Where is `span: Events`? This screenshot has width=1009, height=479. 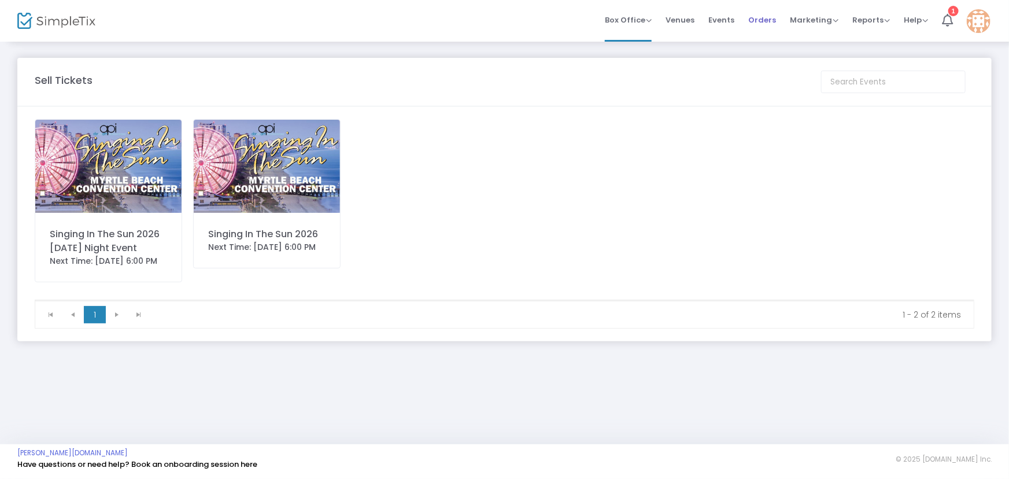
span: Events is located at coordinates (721, 20).